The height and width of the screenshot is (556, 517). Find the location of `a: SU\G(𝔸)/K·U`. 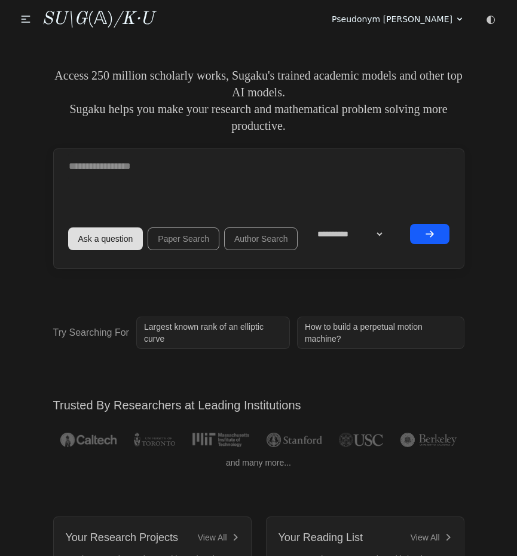

a: SU\G(𝔸)/K·U is located at coordinates (97, 19).